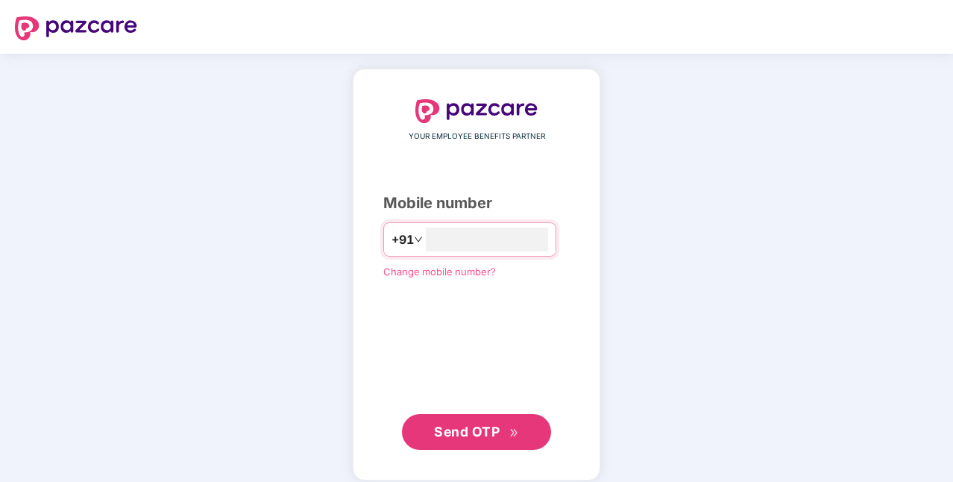 This screenshot has width=953, height=482. I want to click on span: down, so click(418, 239).